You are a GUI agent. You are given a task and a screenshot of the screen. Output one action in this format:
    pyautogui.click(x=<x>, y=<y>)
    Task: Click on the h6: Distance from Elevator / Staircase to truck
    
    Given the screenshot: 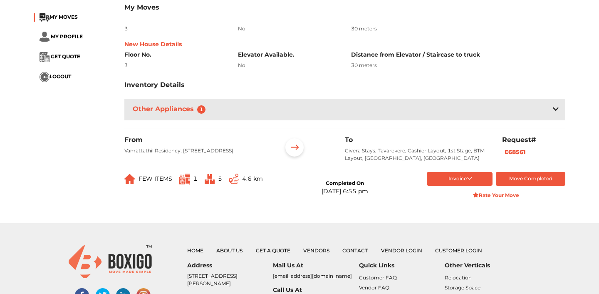 What is the action you would take?
    pyautogui.click(x=458, y=54)
    